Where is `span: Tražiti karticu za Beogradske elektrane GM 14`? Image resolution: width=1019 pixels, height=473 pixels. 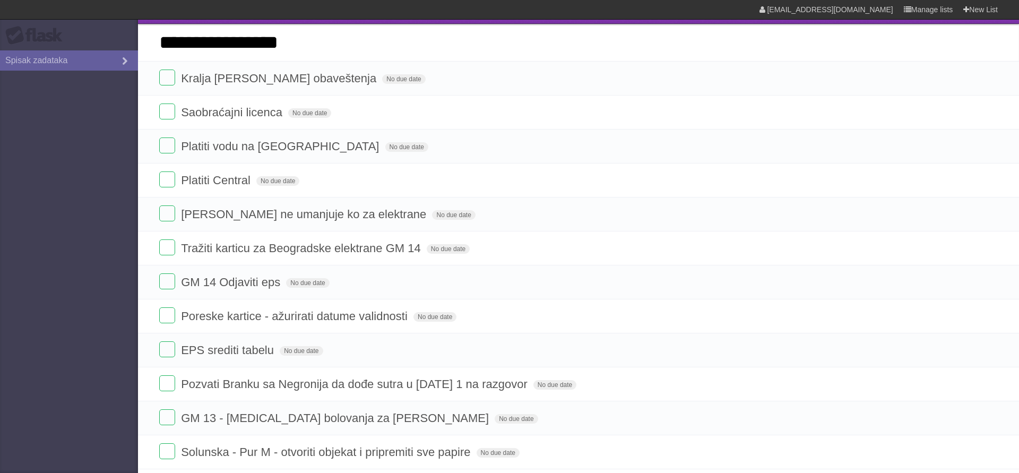
span: Tražiti karticu za Beogradske elektrane GM 14 is located at coordinates (302, 248).